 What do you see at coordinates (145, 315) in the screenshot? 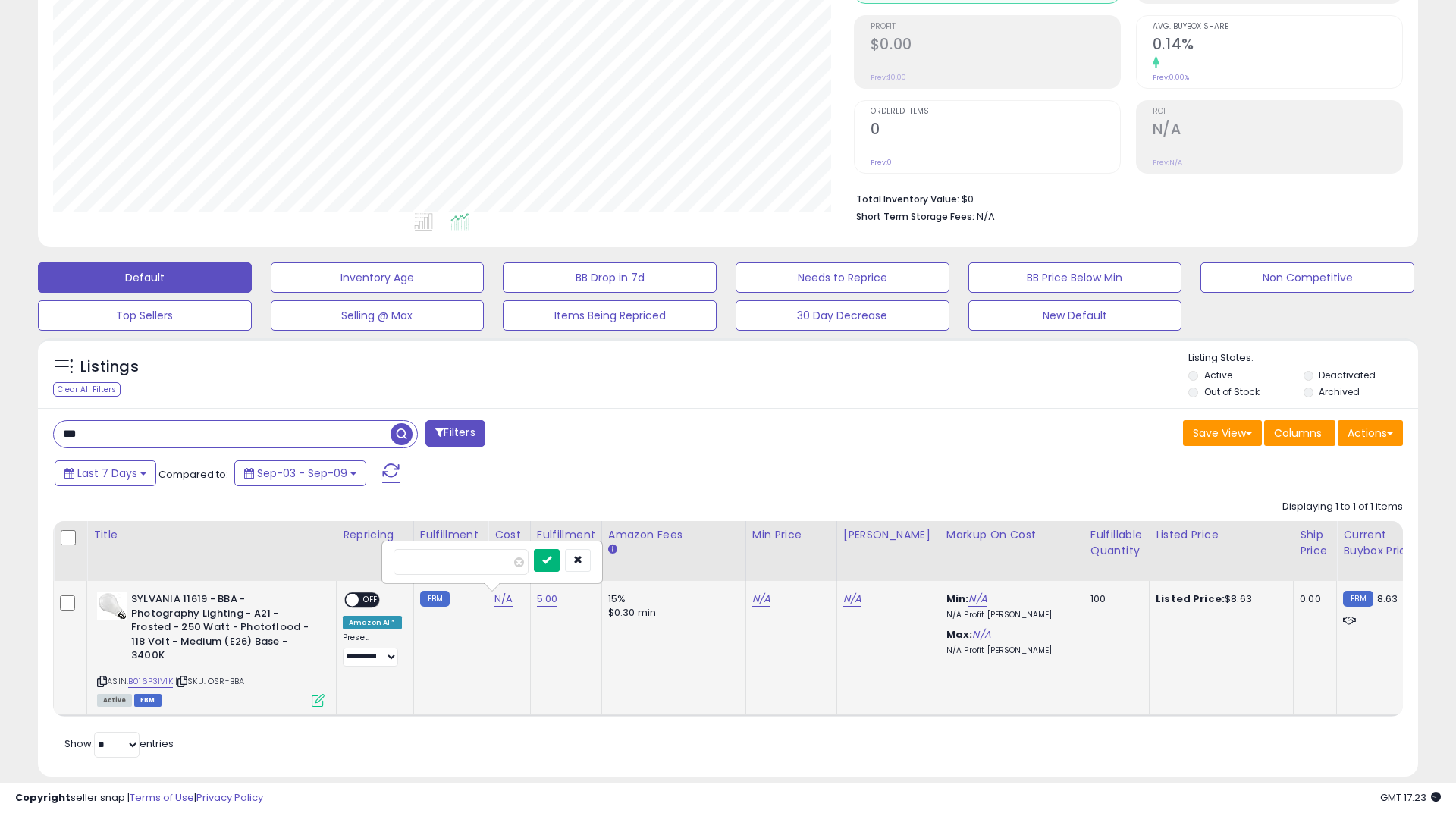
I see `button: Top Sellers` at bounding box center [145, 315].